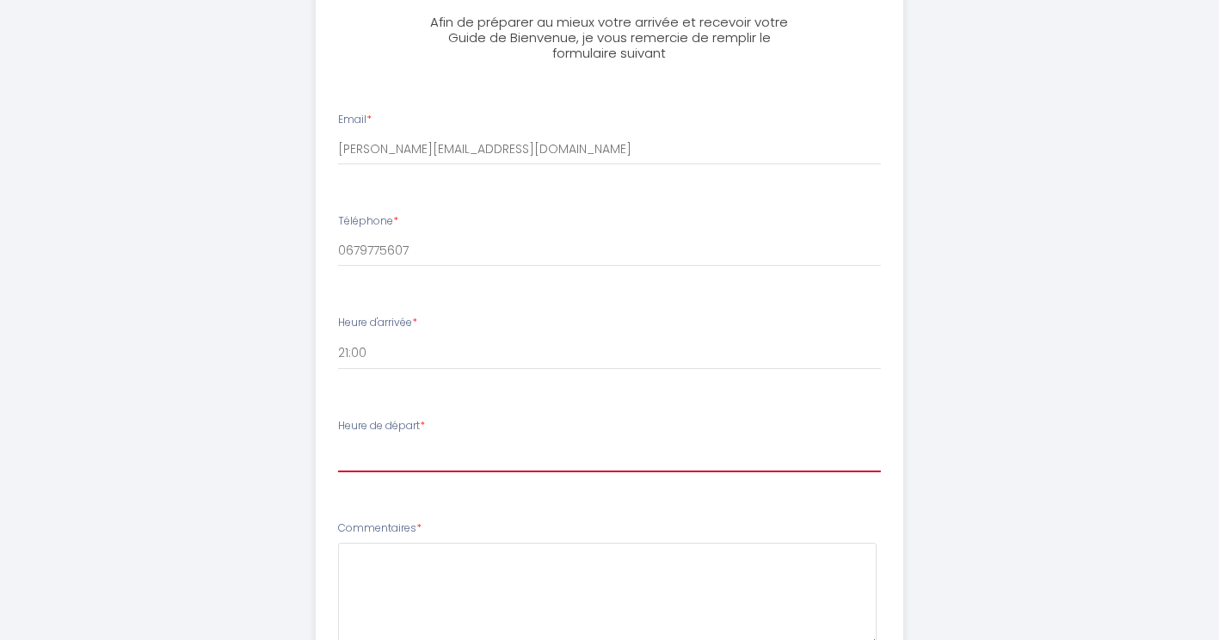 The width and height of the screenshot is (1219, 640). Describe the element at coordinates (354, 120) in the screenshot. I see `label: Email` at that location.